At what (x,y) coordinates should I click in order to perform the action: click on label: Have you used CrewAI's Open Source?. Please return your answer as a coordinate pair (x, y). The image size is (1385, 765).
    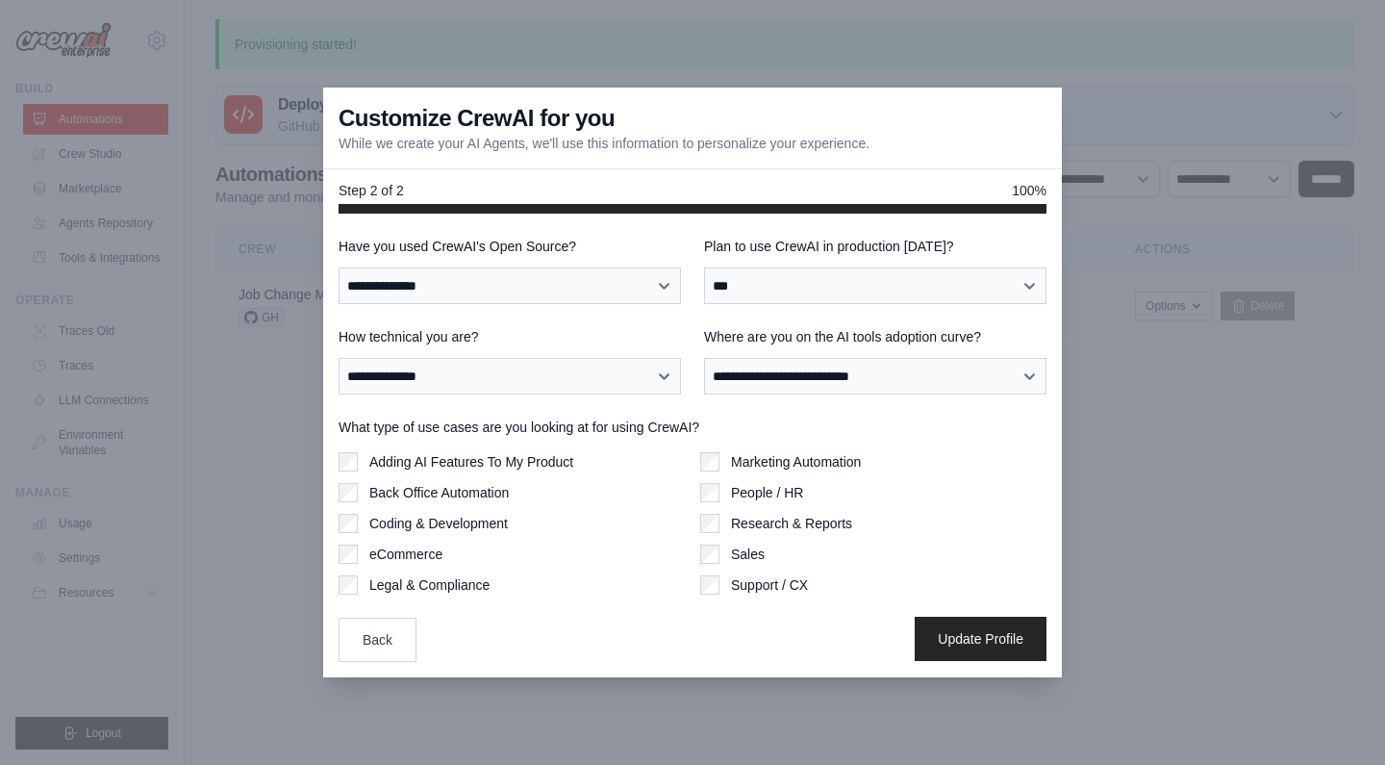
    Looking at the image, I should click on (510, 246).